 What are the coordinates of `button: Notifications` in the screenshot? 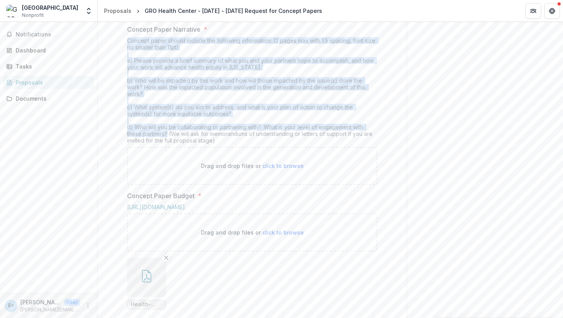 It's located at (48, 34).